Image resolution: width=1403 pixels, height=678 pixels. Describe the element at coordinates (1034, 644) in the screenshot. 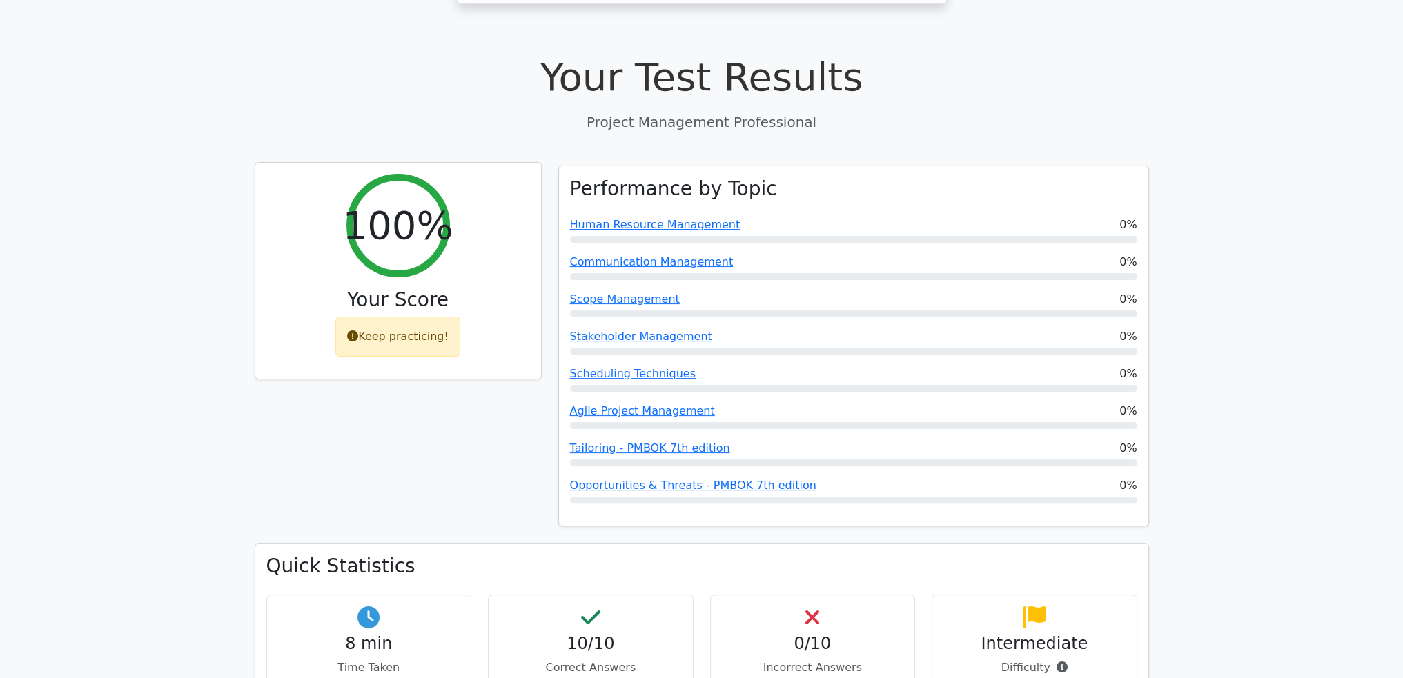

I see `h4: Intermediate` at that location.